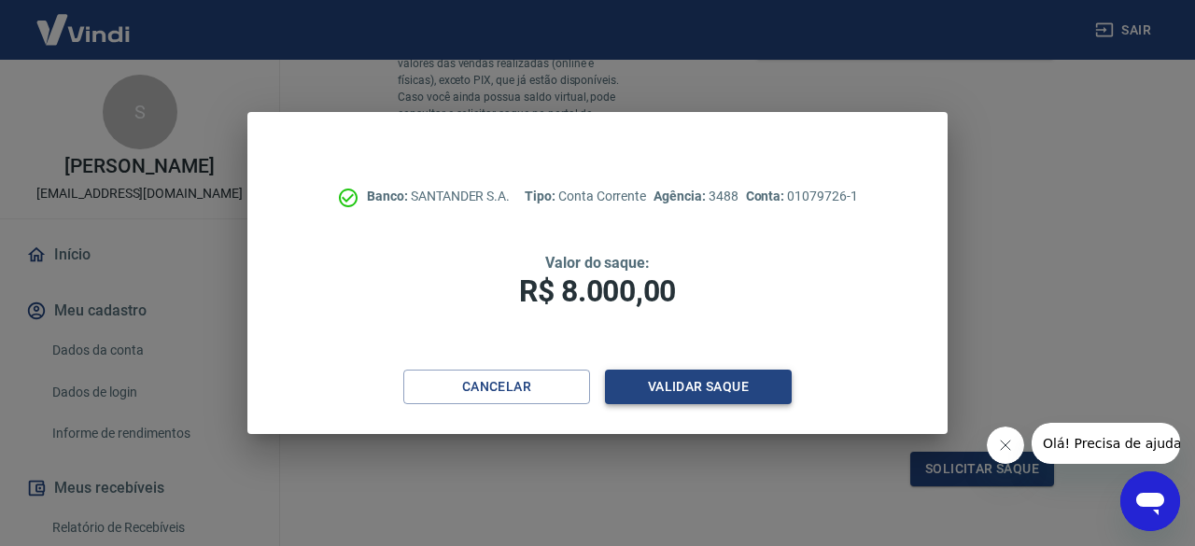 This screenshot has width=1195, height=546. I want to click on p: 01079726-1, so click(802, 196).